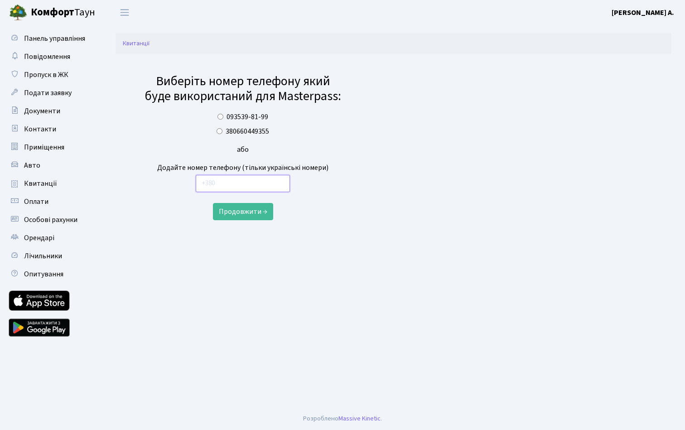 The width and height of the screenshot is (685, 430). Describe the element at coordinates (50, 256) in the screenshot. I see `a: Лічильники` at that location.